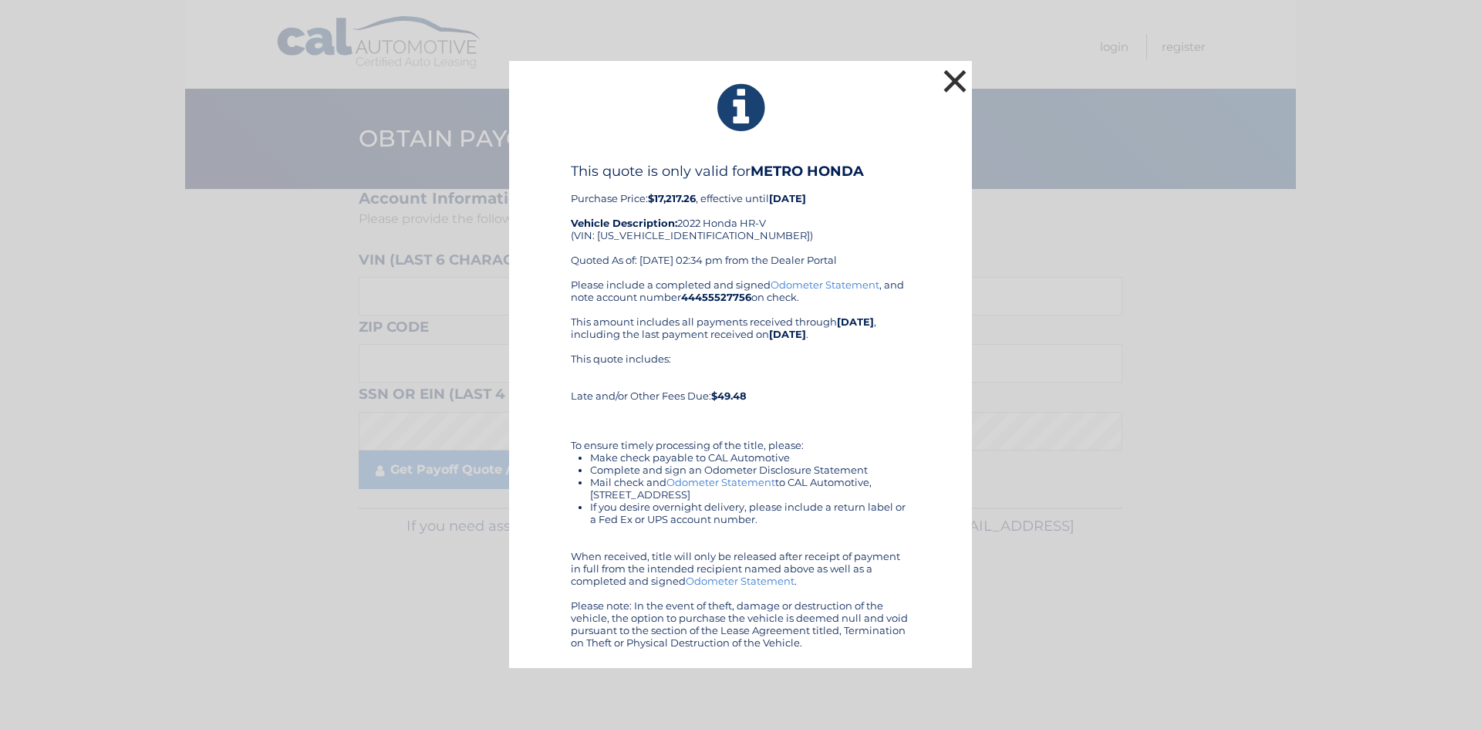 This screenshot has height=729, width=1481. I want to click on div: Please include a completed and signed , and note account number on check. This amount includes al..., so click(740, 463).